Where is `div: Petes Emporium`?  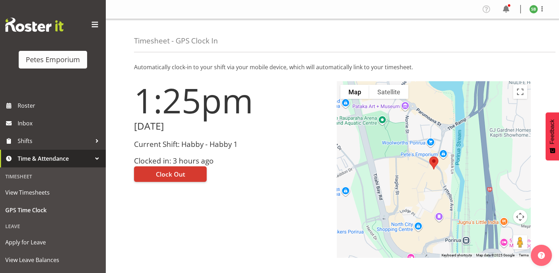
div: Petes Emporium is located at coordinates (53, 60).